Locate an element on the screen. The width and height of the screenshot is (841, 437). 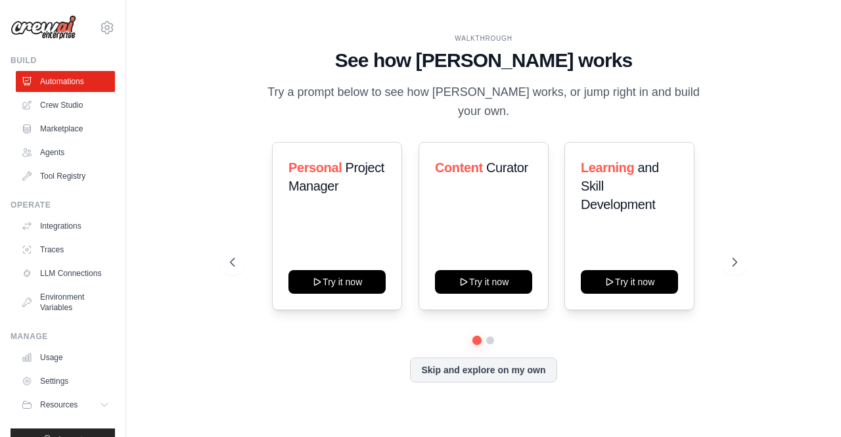
a: Tool Registry is located at coordinates (65, 176).